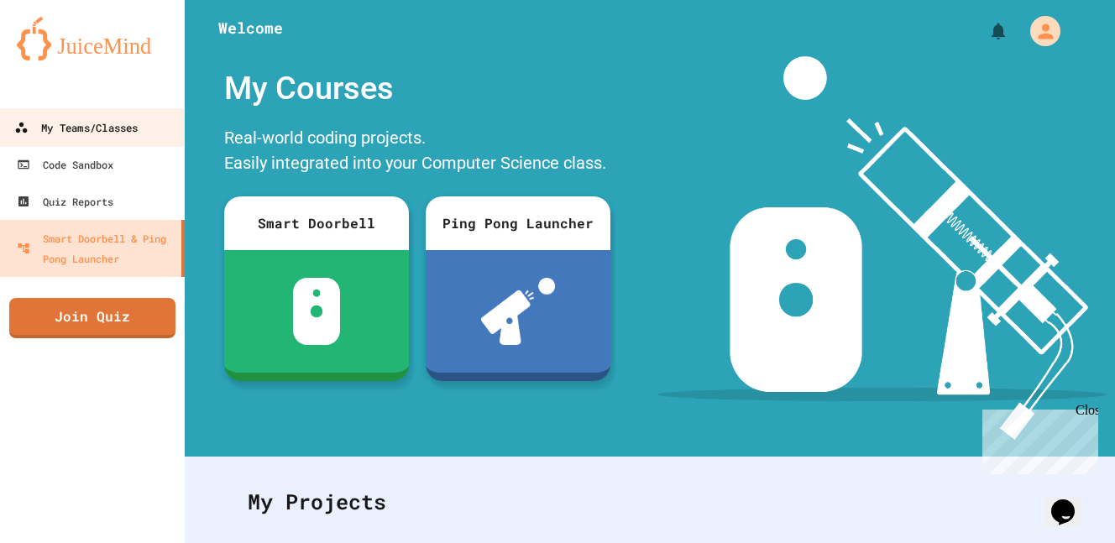 The image size is (1115, 543). What do you see at coordinates (417, 88) in the screenshot?
I see `div: My Courses` at bounding box center [417, 88].